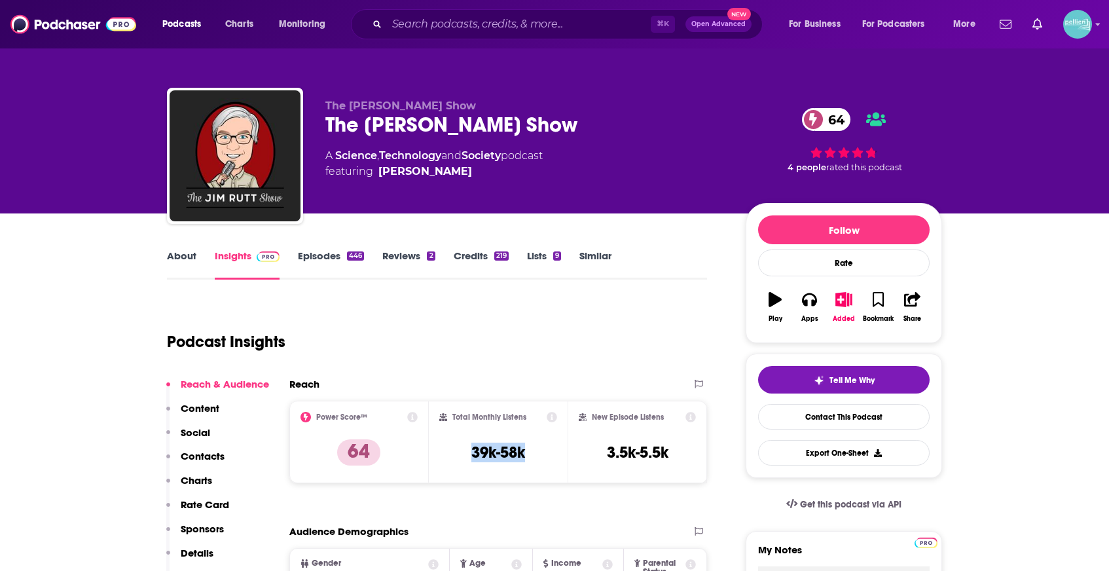 The width and height of the screenshot is (1109, 571). Describe the element at coordinates (188, 438) in the screenshot. I see `button: Social` at that location.